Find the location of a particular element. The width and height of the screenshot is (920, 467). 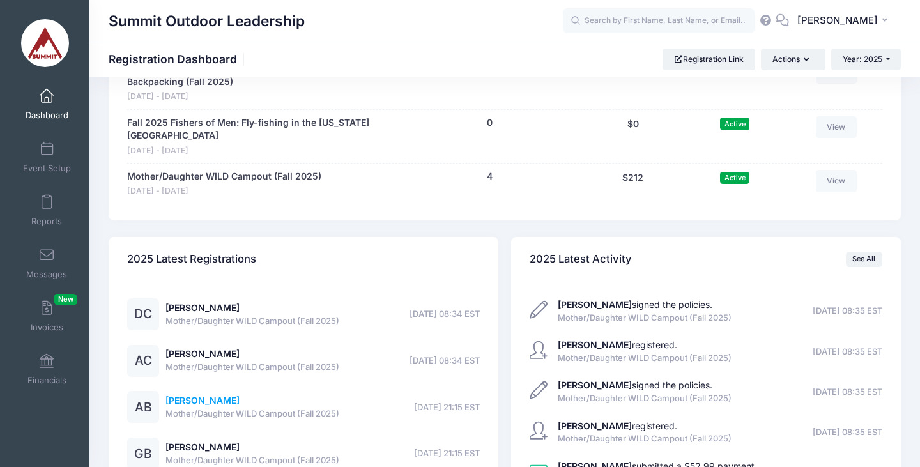

button: 4 is located at coordinates (489, 176).